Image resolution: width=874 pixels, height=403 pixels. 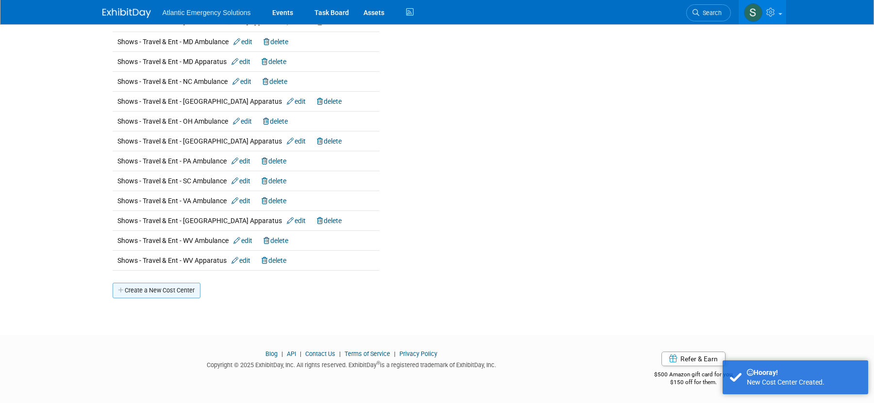 I want to click on div: New Cost Center Created., so click(x=804, y=382).